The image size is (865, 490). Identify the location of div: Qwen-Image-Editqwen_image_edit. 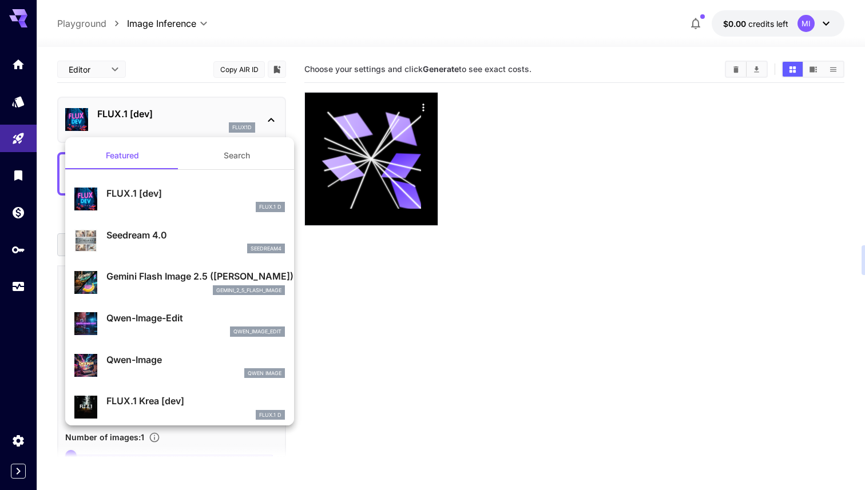
(180, 324).